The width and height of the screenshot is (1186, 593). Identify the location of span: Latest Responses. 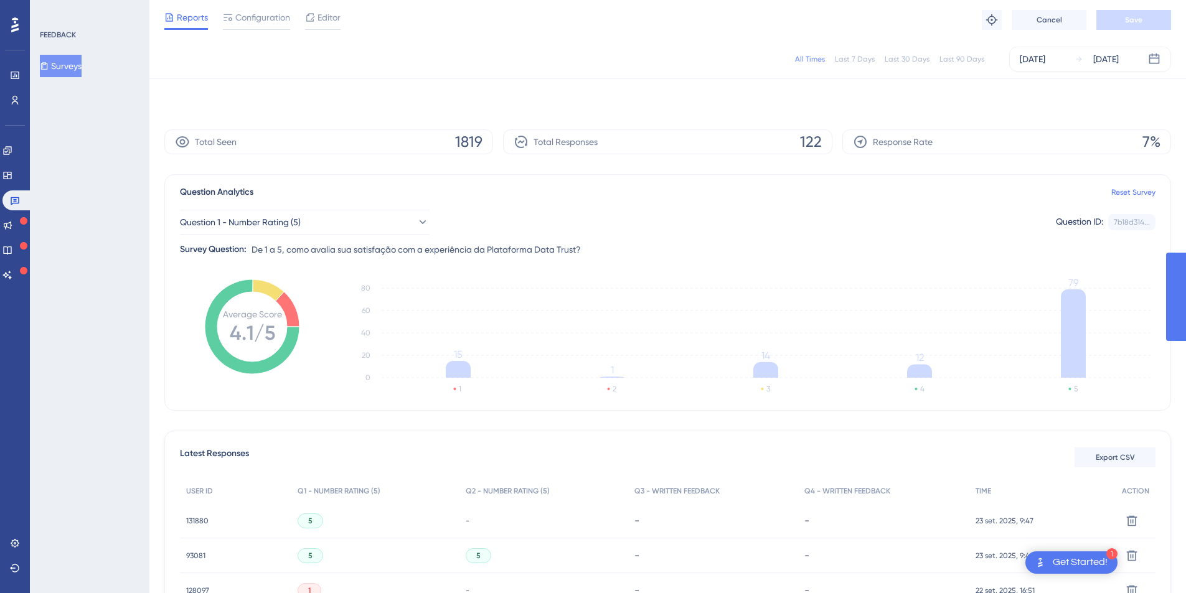
(214, 458).